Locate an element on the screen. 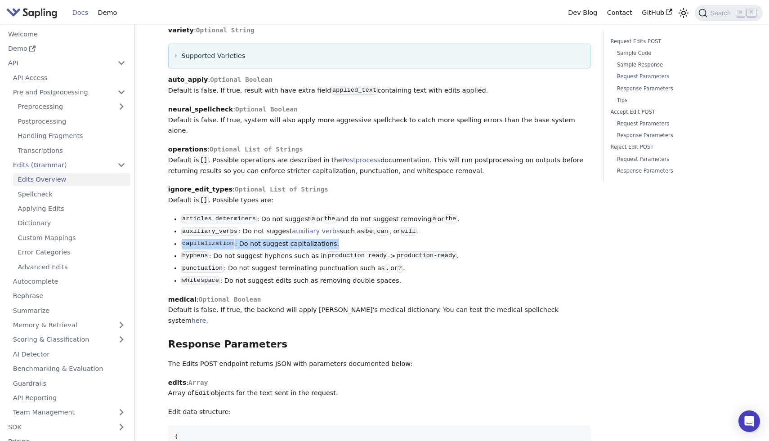 This screenshot has height=441, width=769. a: Welcome is located at coordinates (67, 34).